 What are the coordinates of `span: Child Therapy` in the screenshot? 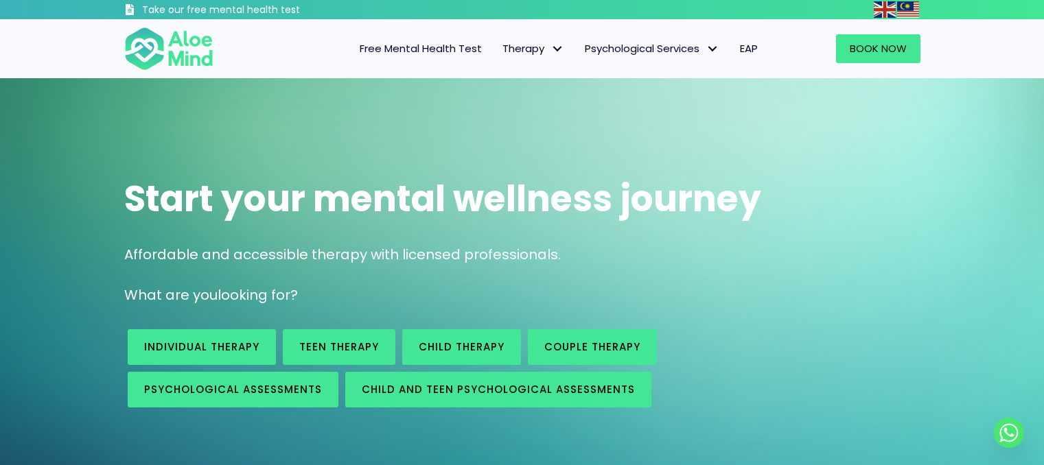 It's located at (461, 347).